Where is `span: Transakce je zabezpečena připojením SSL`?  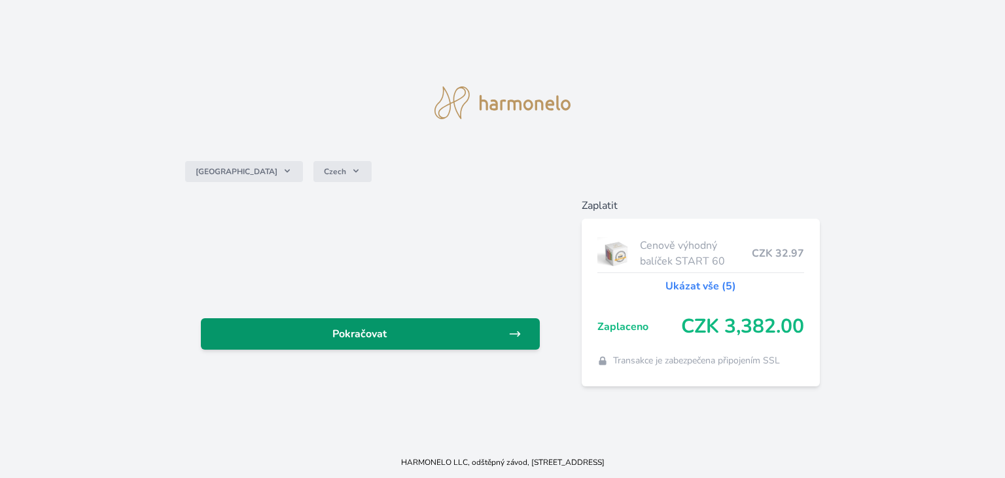
span: Transakce je zabezpečena připojením SSL is located at coordinates (696, 361).